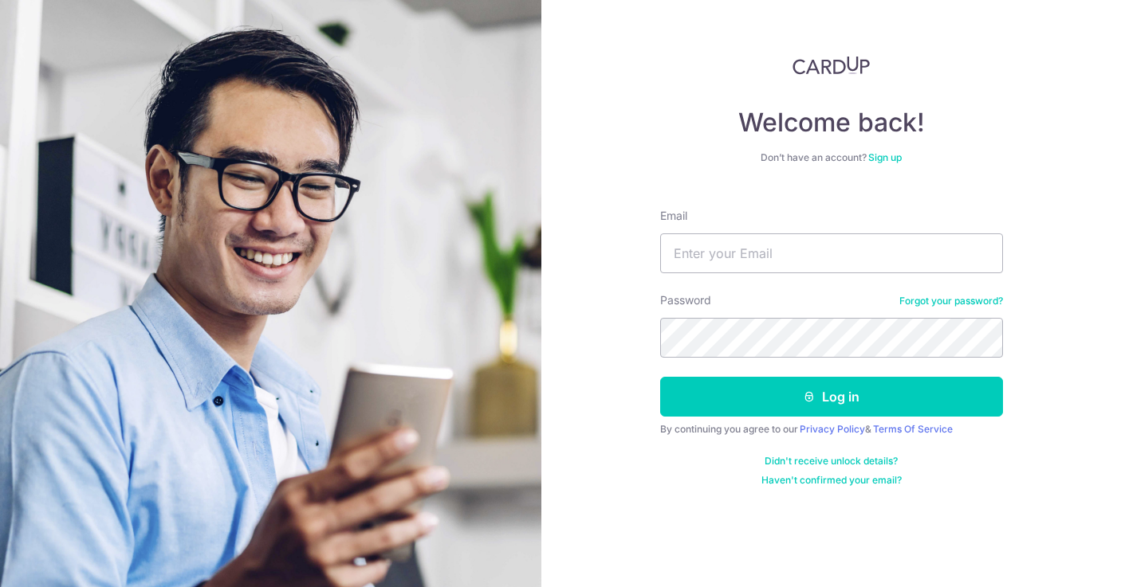  I want to click on label: Password, so click(686, 301).